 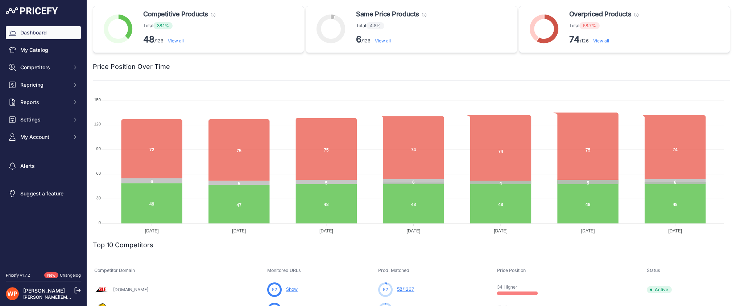 I want to click on button: Reports, so click(x=43, y=102).